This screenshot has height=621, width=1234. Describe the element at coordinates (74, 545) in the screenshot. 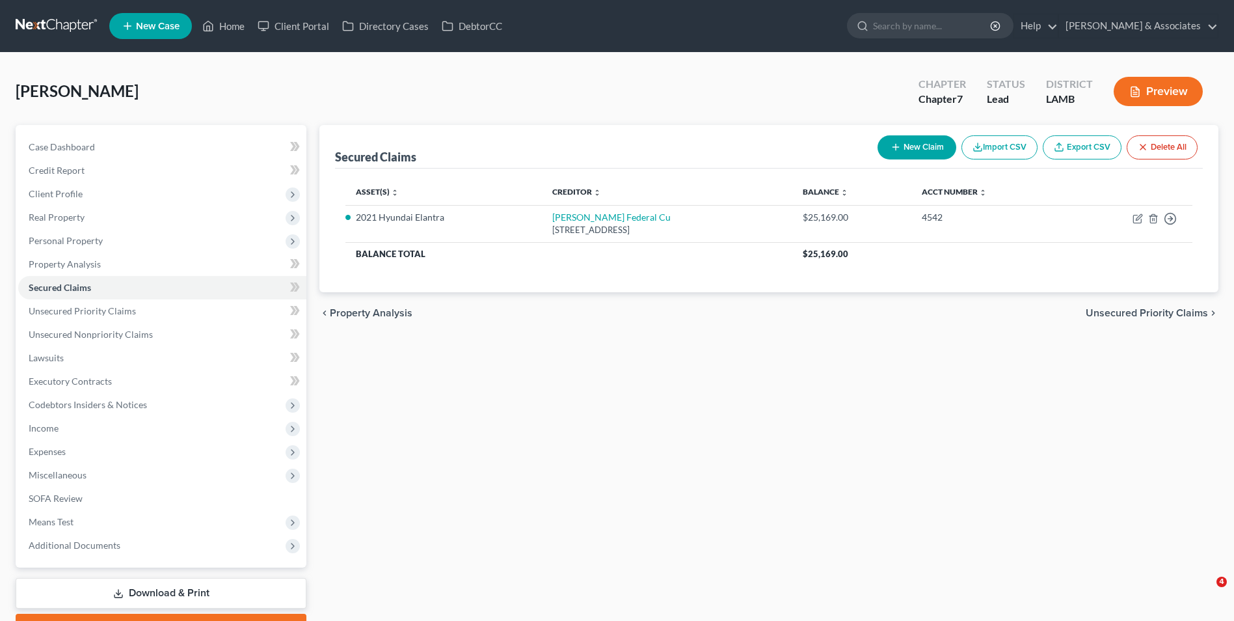

I see `span: Additional Documents` at that location.